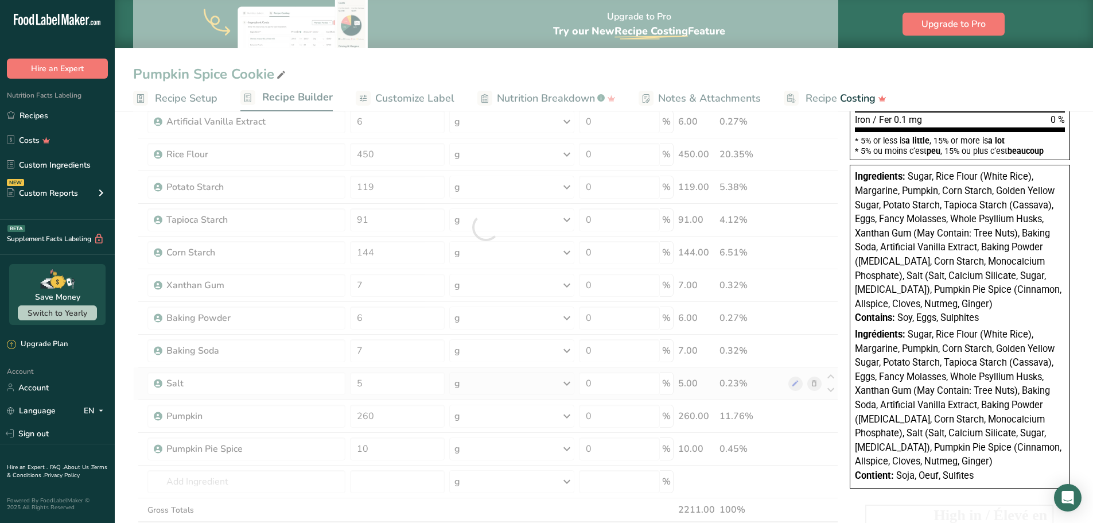 The height and width of the screenshot is (523, 1093). What do you see at coordinates (917, 141) in the screenshot?
I see `span: a little` at bounding box center [917, 141].